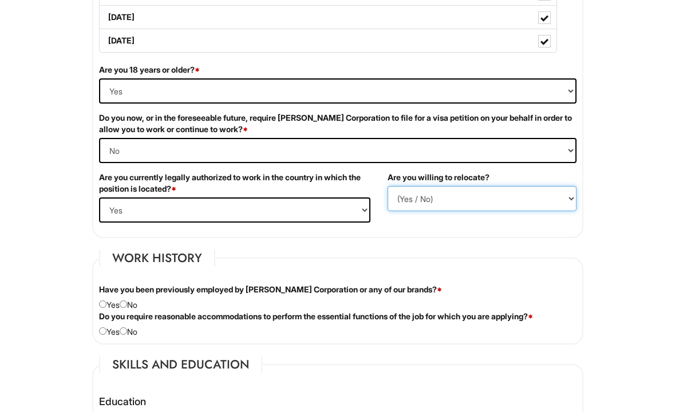 This screenshot has height=412, width=675. What do you see at coordinates (180, 365) in the screenshot?
I see `legend: Skills and Education` at bounding box center [180, 365].